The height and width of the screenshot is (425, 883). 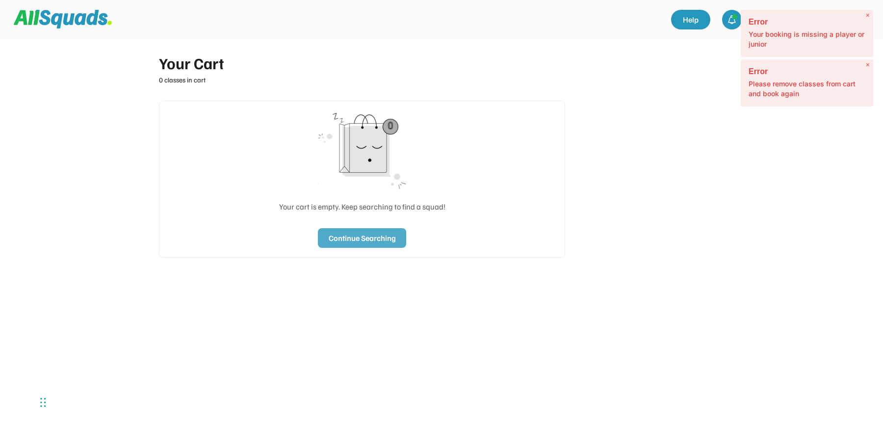 I want to click on img: Squad%20Logo.svg, so click(x=63, y=19).